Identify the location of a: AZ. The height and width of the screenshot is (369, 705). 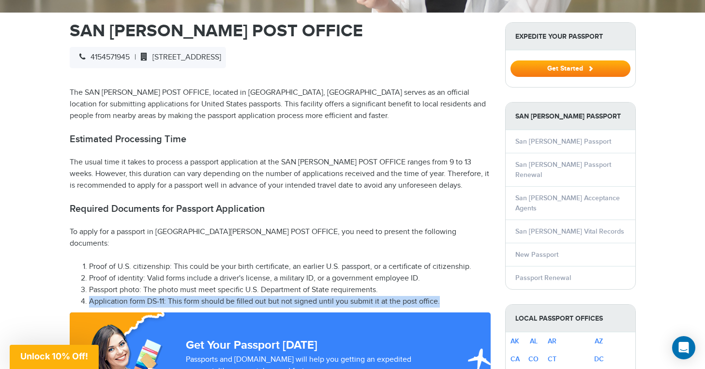
(599, 341).